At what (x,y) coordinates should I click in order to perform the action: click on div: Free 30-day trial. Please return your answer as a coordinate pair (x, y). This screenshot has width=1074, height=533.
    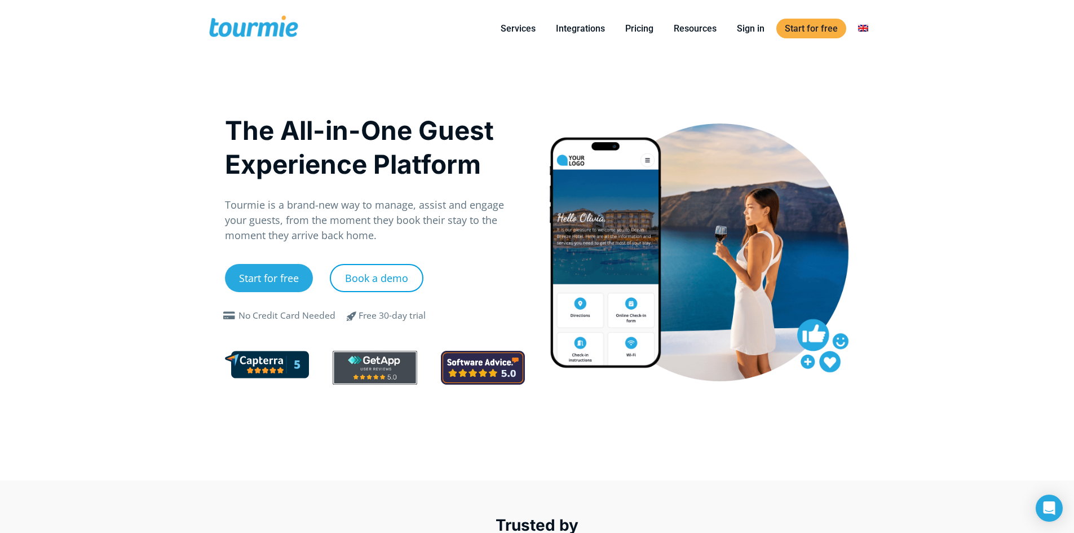
    Looking at the image, I should click on (392, 316).